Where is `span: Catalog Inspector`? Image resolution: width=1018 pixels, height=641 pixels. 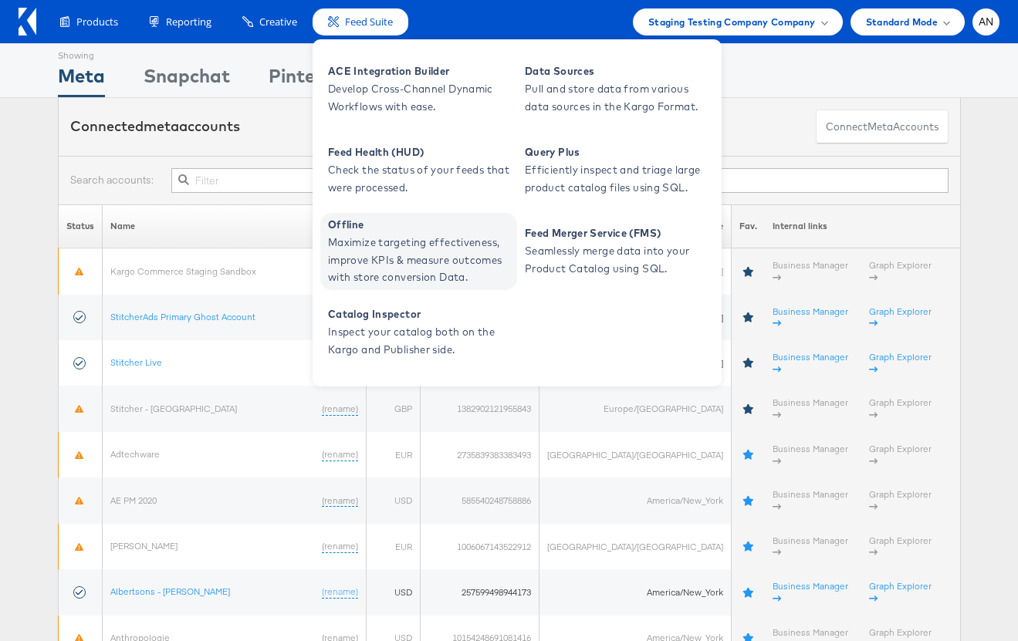
span: Catalog Inspector is located at coordinates (421, 314).